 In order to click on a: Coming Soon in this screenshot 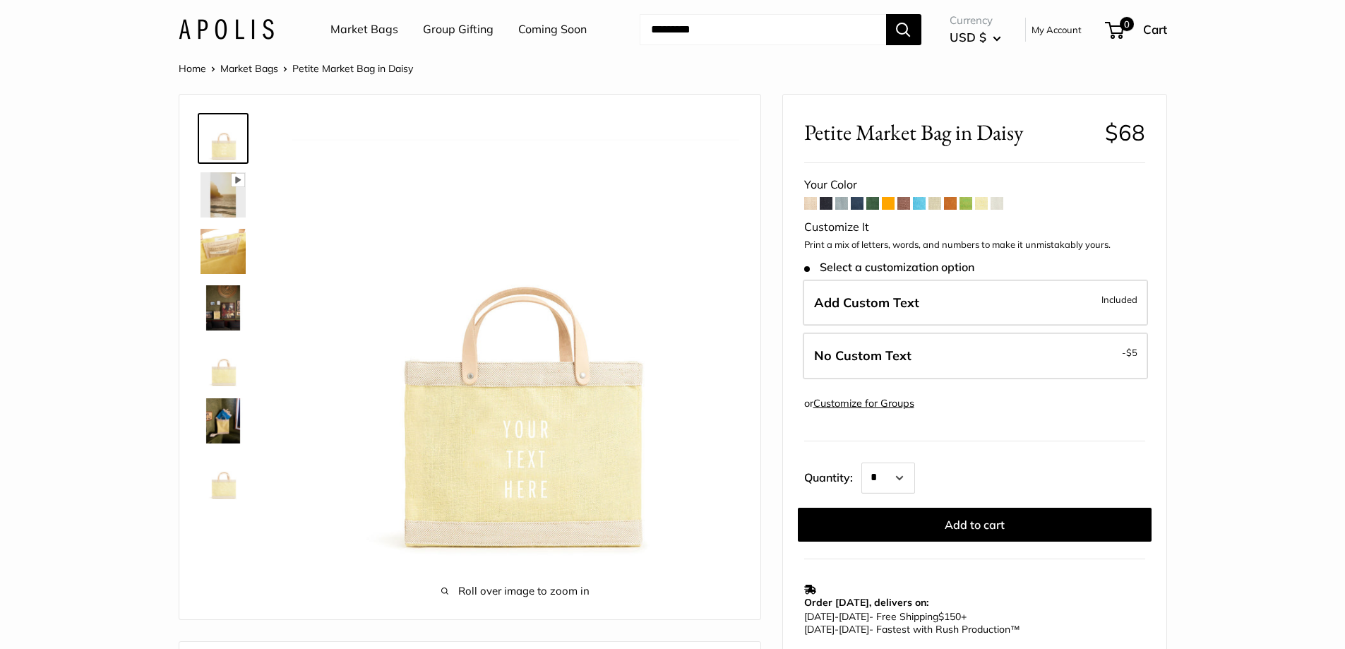, I will do `click(552, 30)`.